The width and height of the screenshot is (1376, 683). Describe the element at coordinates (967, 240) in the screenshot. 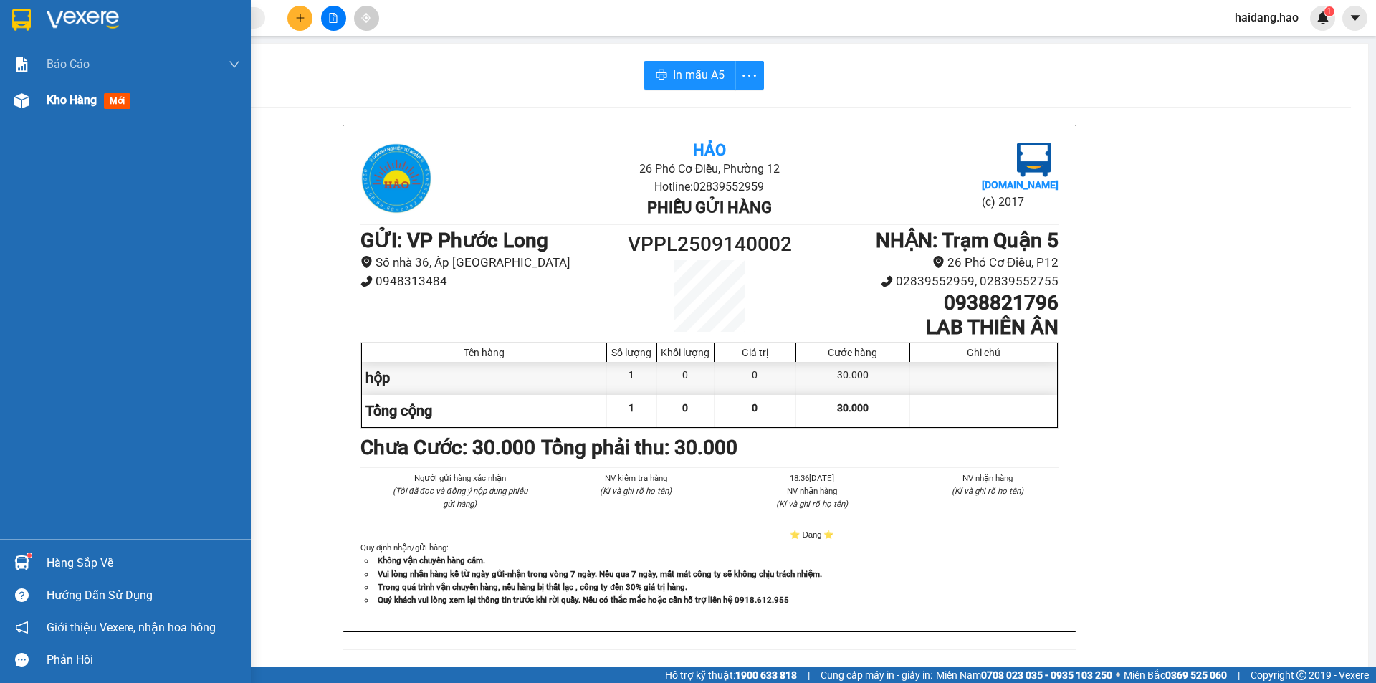

I see `b: NHẬN : Trạm Quận 5` at that location.